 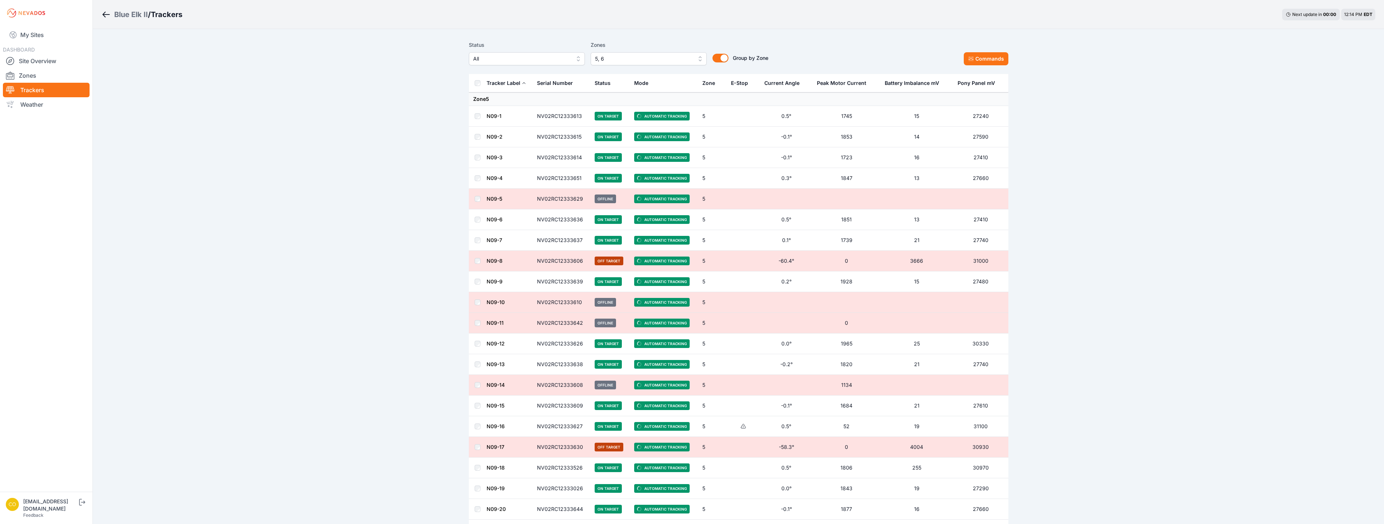 I want to click on a: N09-1, so click(x=494, y=116).